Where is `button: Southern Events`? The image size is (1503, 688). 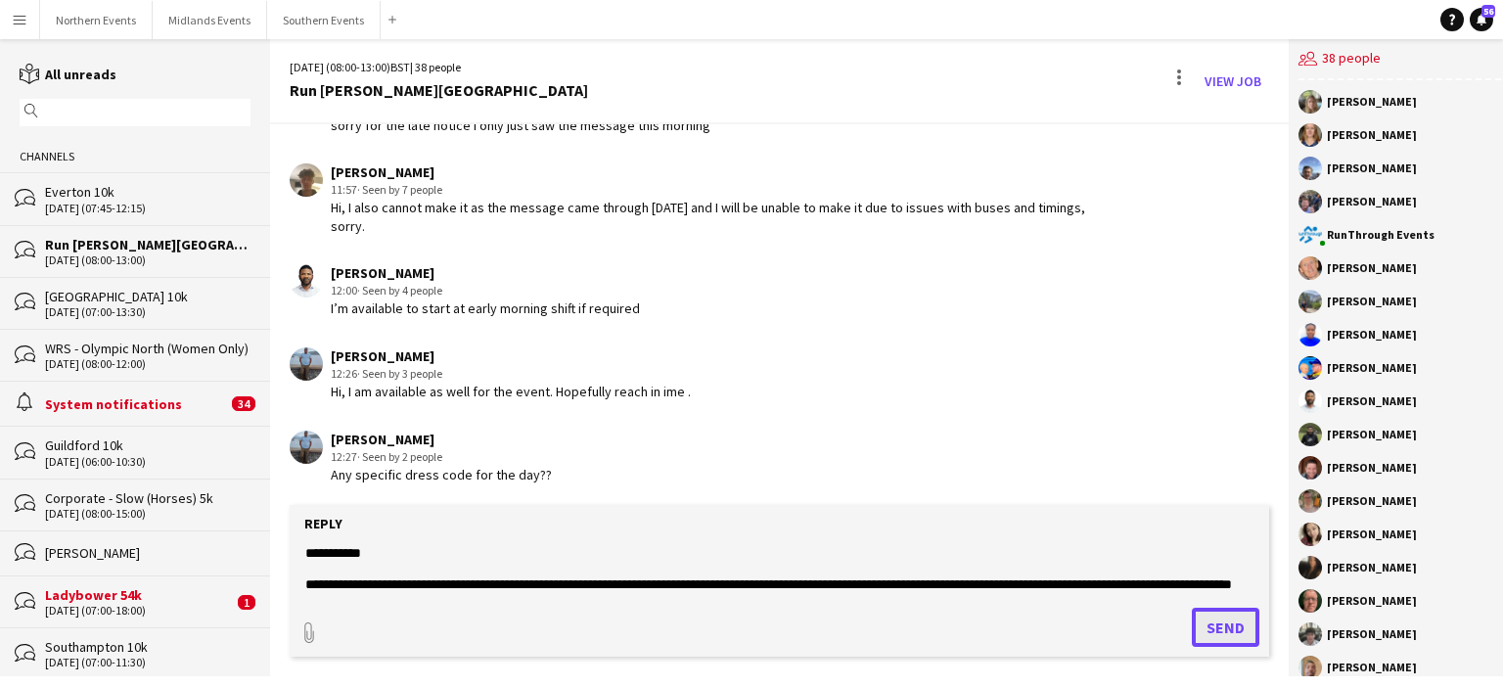
button: Southern Events is located at coordinates (324, 20).